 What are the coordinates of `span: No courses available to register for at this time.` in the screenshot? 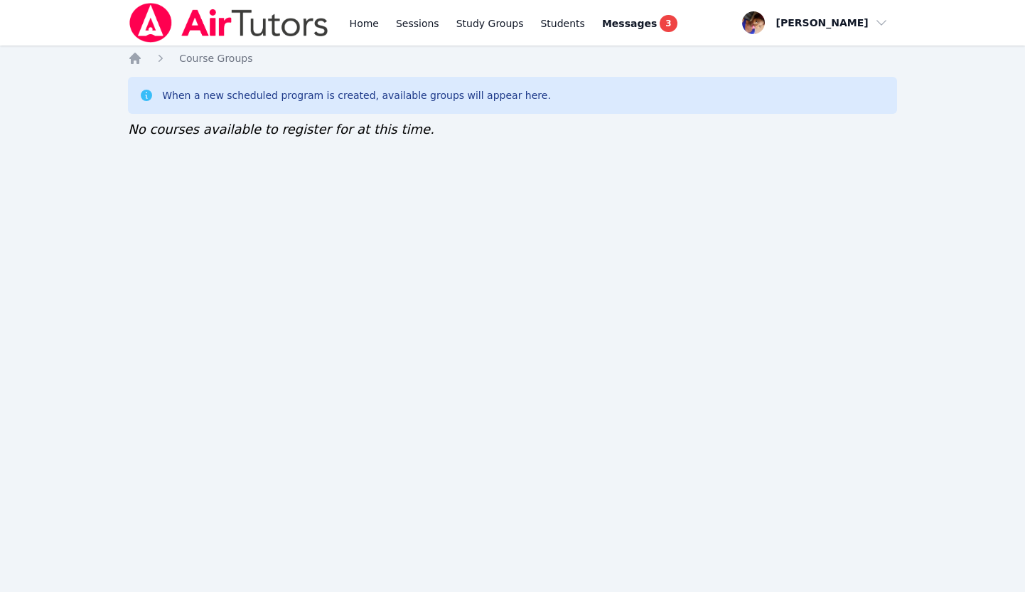 It's located at (281, 129).